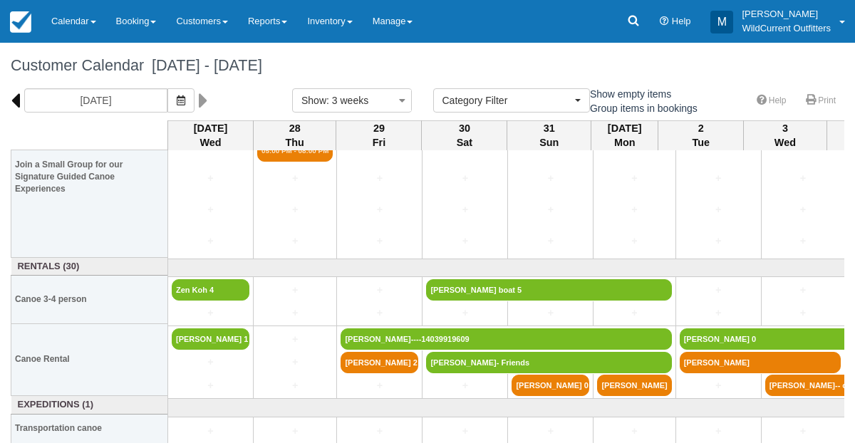 The height and width of the screenshot is (448, 855). Describe the element at coordinates (549, 135) in the screenshot. I see `th: 31 Sun` at that location.